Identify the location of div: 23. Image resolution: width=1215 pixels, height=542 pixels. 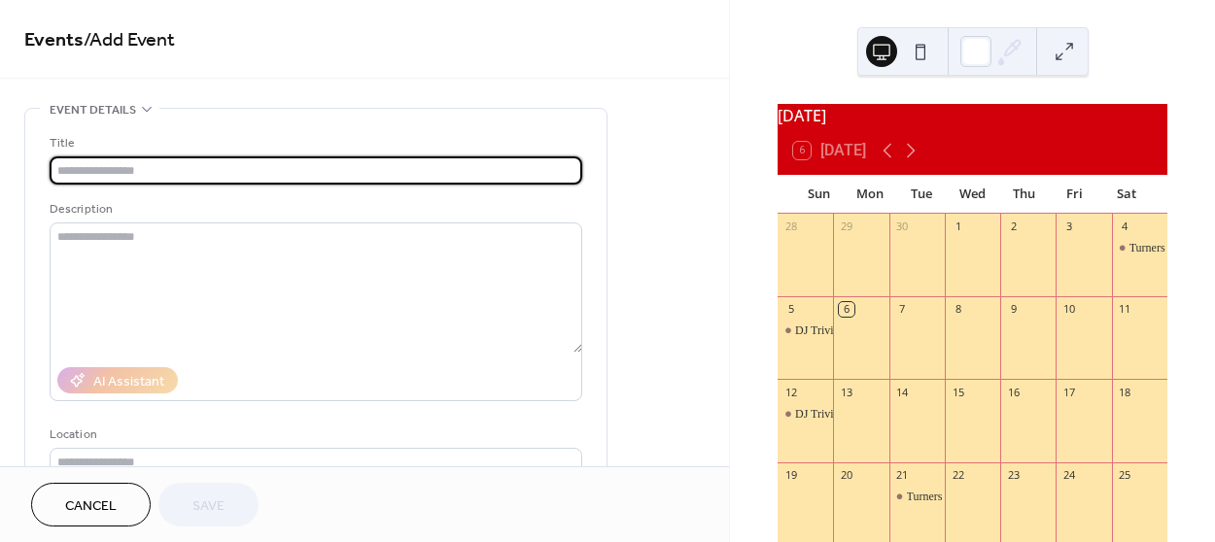
(1013, 475).